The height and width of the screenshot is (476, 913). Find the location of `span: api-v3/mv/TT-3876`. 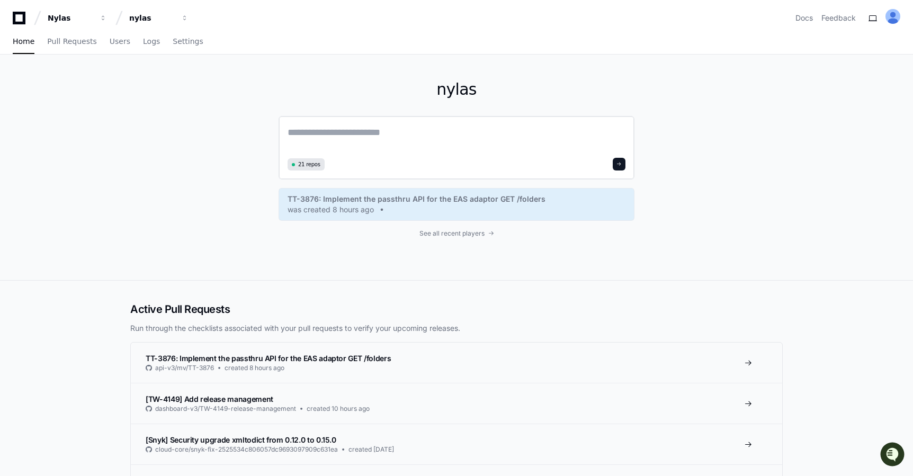

span: api-v3/mv/TT-3876 is located at coordinates (184, 368).